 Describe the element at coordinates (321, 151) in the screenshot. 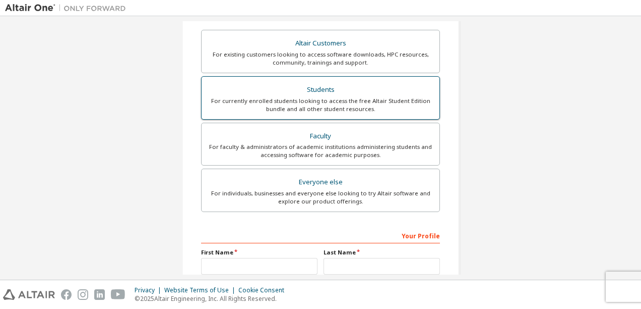

I see `div: For faculty & administrators of academic institutions administering students and accessing softwa...` at that location.